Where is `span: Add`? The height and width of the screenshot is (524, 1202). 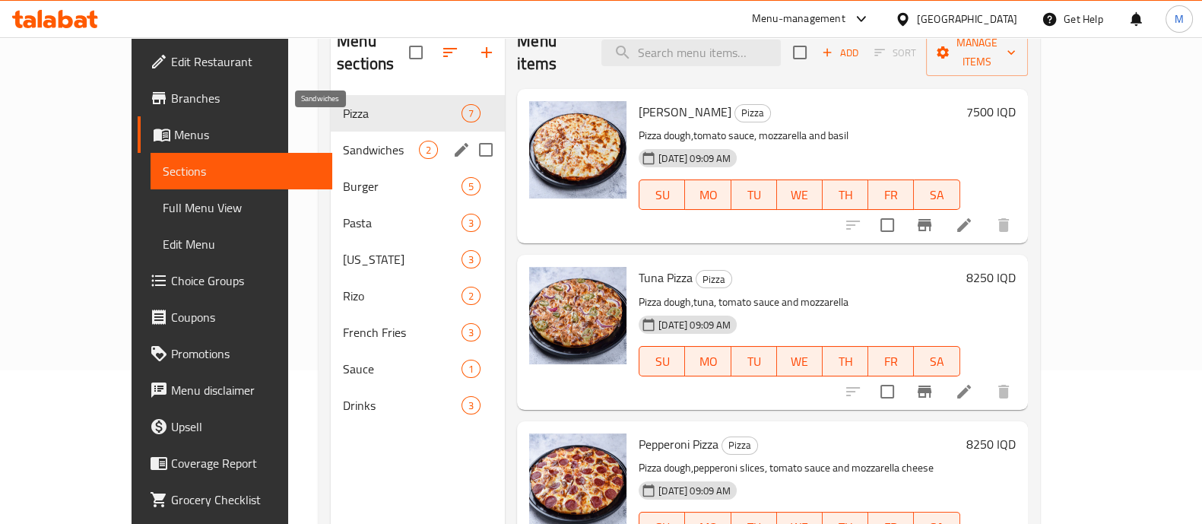
span: Add is located at coordinates (840, 52).